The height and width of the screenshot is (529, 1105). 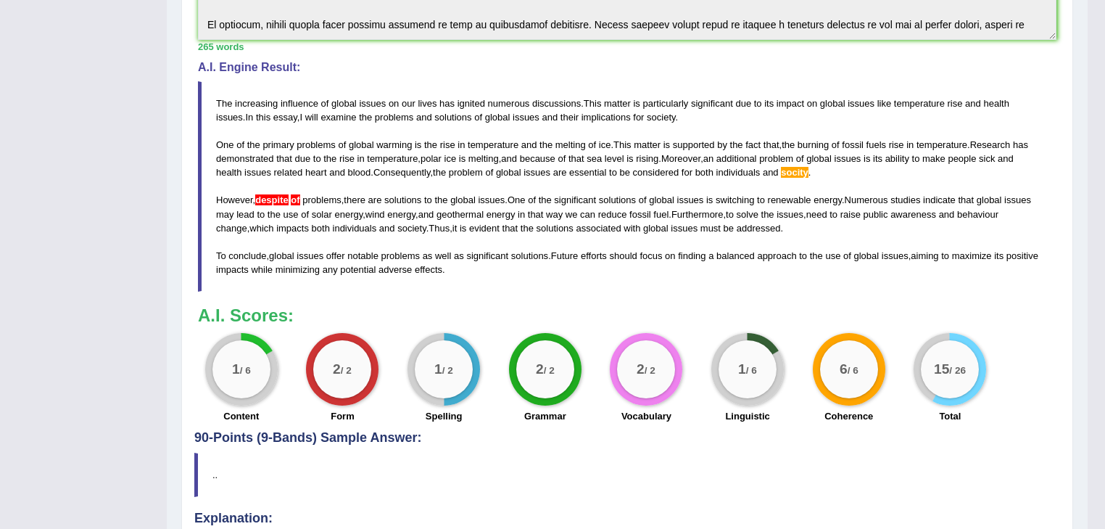 What do you see at coordinates (867, 158) in the screenshot?
I see `span: is` at bounding box center [867, 158].